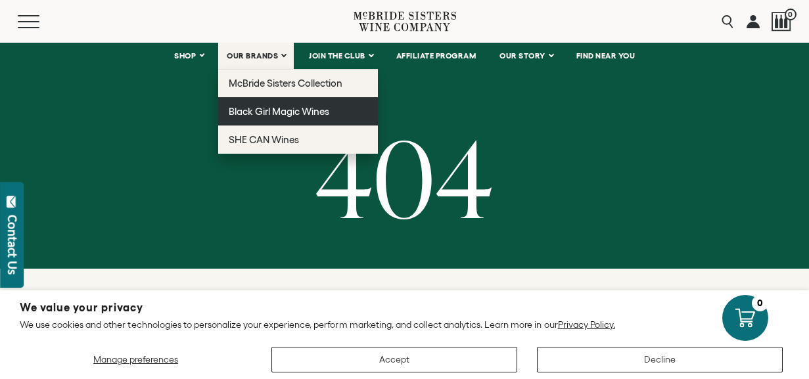 The height and width of the screenshot is (379, 809). What do you see at coordinates (404, 177) in the screenshot?
I see `h1: 404` at bounding box center [404, 177].